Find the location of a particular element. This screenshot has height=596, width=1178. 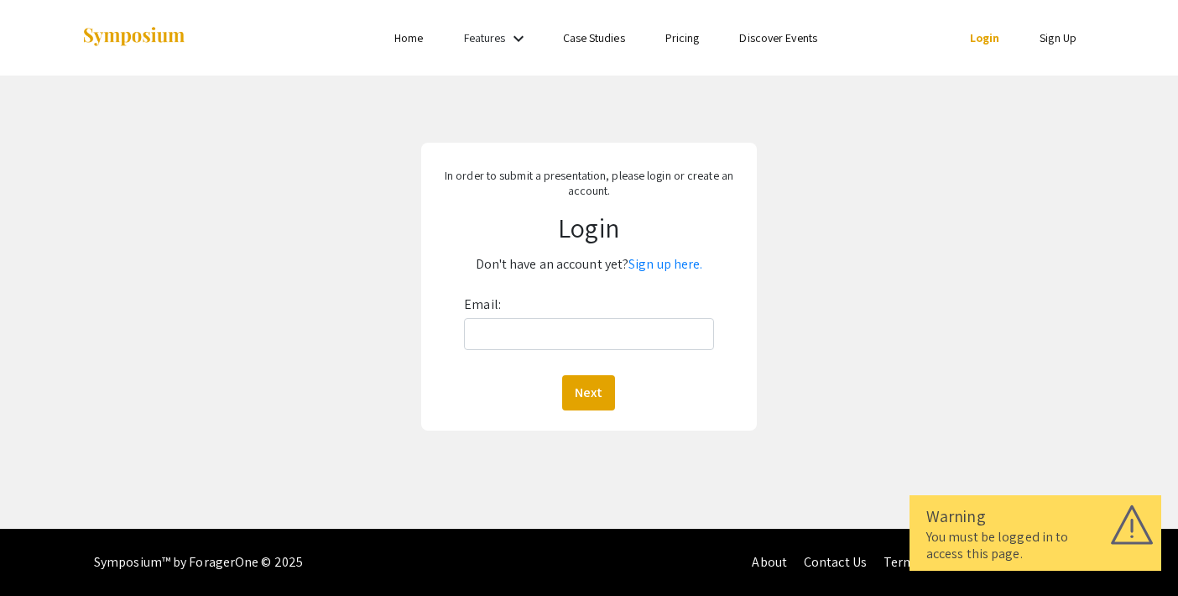

p: Don't have an account yet? is located at coordinates (589, 264).